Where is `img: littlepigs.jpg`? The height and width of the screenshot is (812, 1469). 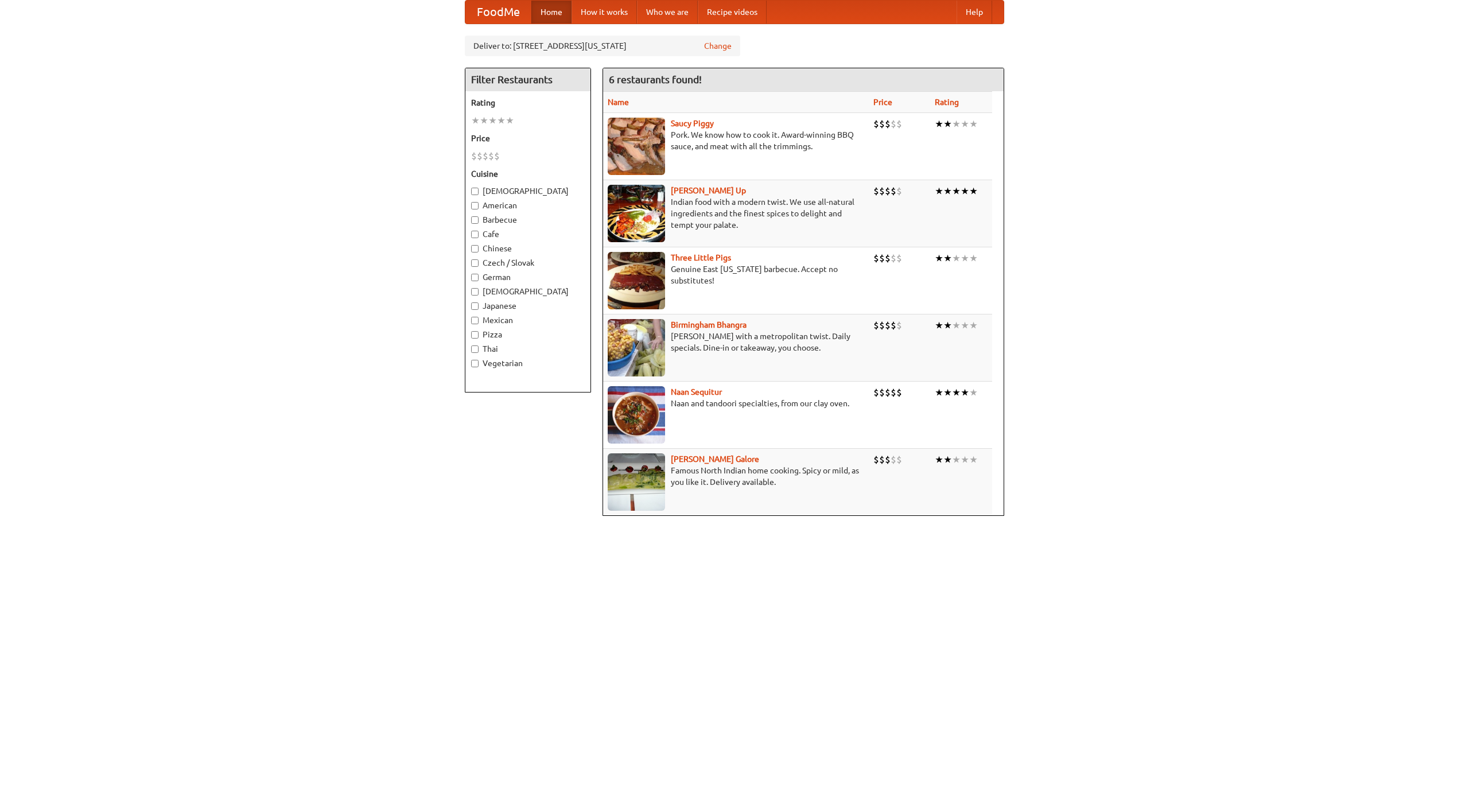 img: littlepigs.jpg is located at coordinates (637, 281).